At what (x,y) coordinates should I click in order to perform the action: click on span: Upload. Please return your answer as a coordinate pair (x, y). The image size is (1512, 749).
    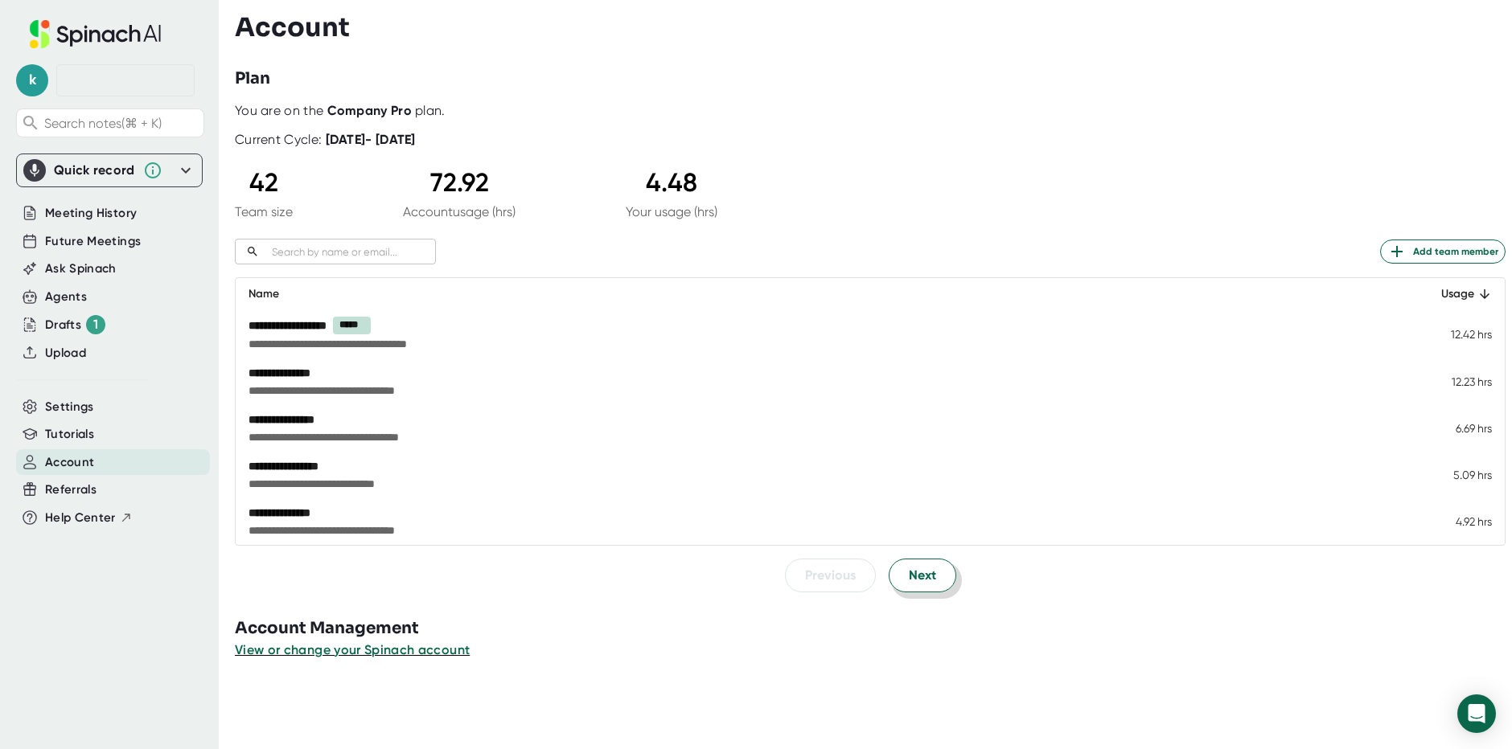
    Looking at the image, I should click on (65, 353).